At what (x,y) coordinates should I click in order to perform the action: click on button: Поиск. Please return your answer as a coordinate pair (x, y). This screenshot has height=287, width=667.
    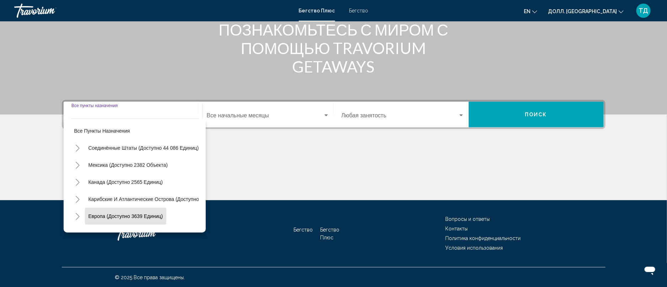
    Looking at the image, I should click on (536, 114).